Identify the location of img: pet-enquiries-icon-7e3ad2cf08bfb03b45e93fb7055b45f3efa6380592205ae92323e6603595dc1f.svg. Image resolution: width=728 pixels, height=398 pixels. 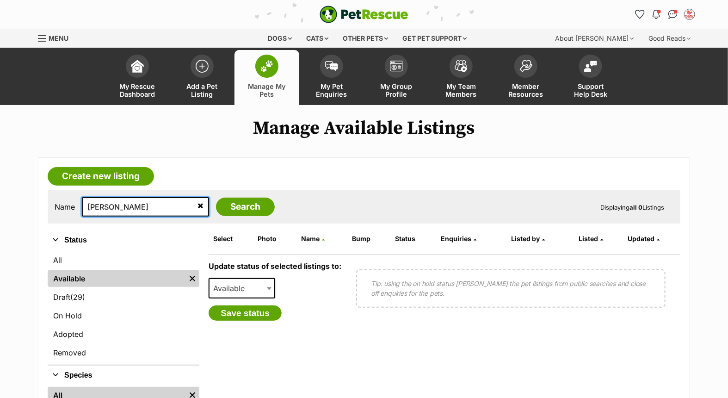
(331, 66).